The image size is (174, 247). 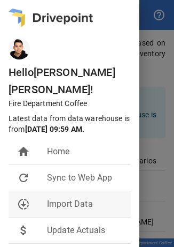 I want to click on span: Home, so click(x=85, y=151).